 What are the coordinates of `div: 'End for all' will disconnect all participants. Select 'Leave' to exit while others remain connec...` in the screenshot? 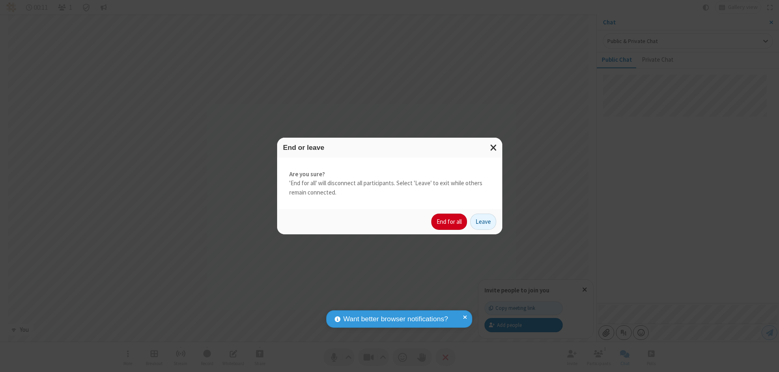 It's located at (390, 183).